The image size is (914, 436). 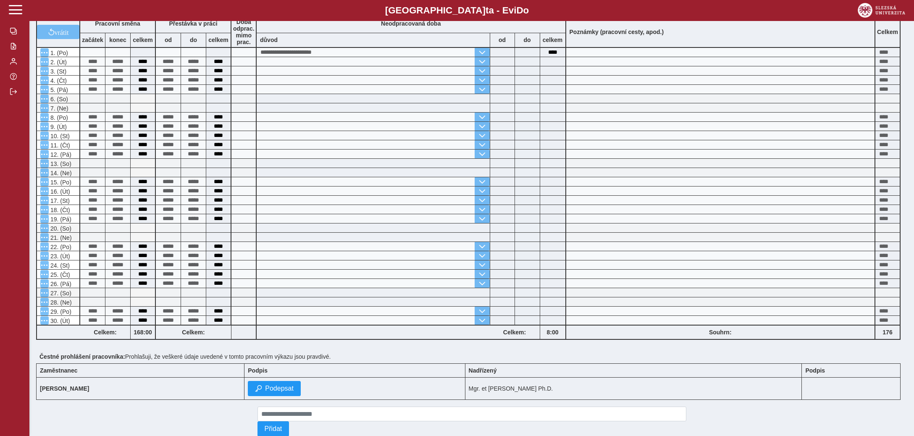 What do you see at coordinates (59, 145) in the screenshot?
I see `span: 11. (Čt)` at bounding box center [59, 145].